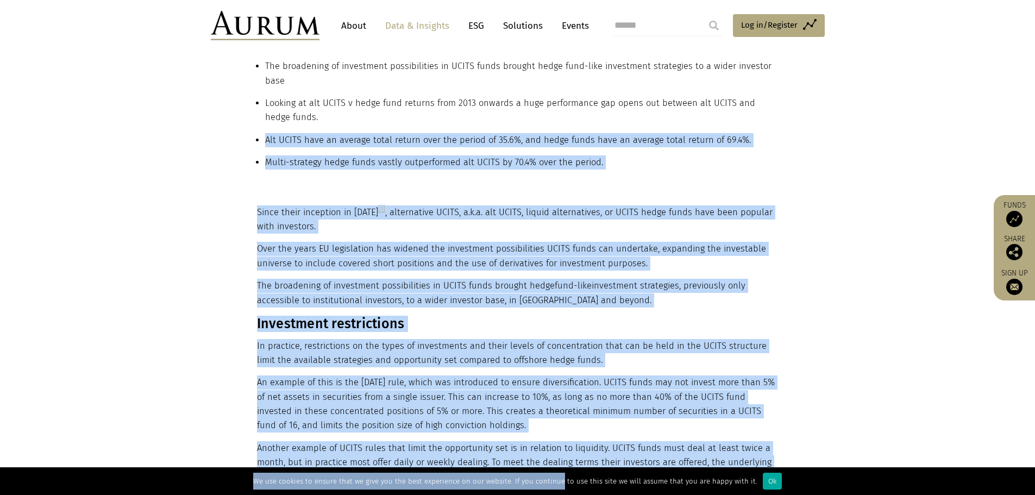 This screenshot has height=495, width=1035. I want to click on a: Events, so click(572, 26).